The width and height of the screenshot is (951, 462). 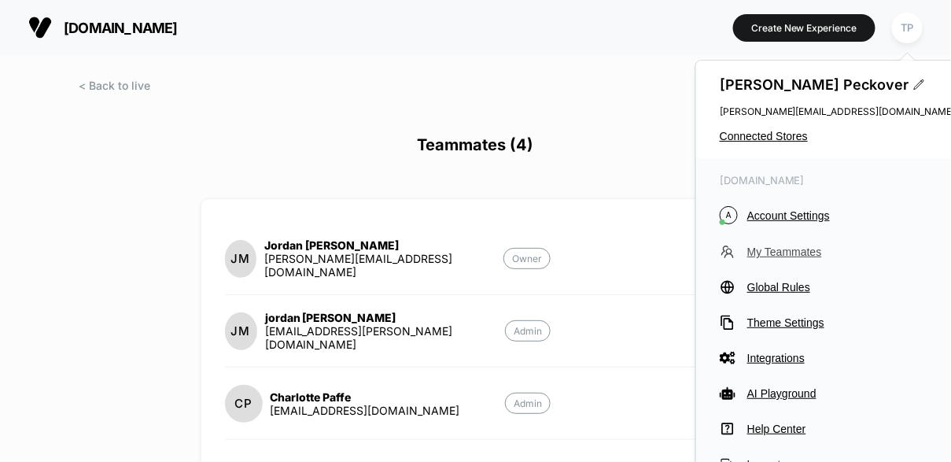 What do you see at coordinates (907, 28) in the screenshot?
I see `div: TP` at bounding box center [907, 28].